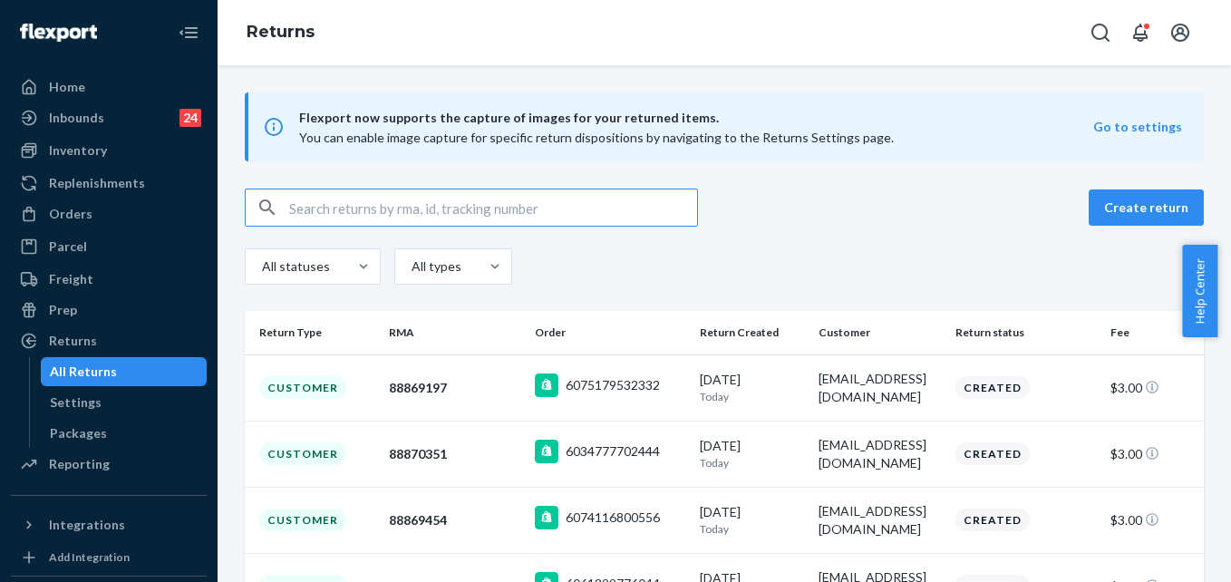 The height and width of the screenshot is (582, 1231). What do you see at coordinates (109, 557) in the screenshot?
I see `a: Add Integration` at bounding box center [109, 557].